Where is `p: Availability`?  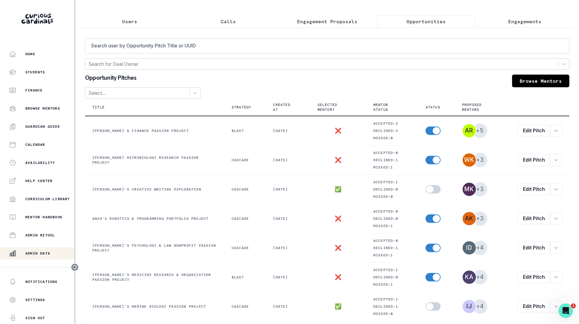
p: Availability is located at coordinates (40, 163).